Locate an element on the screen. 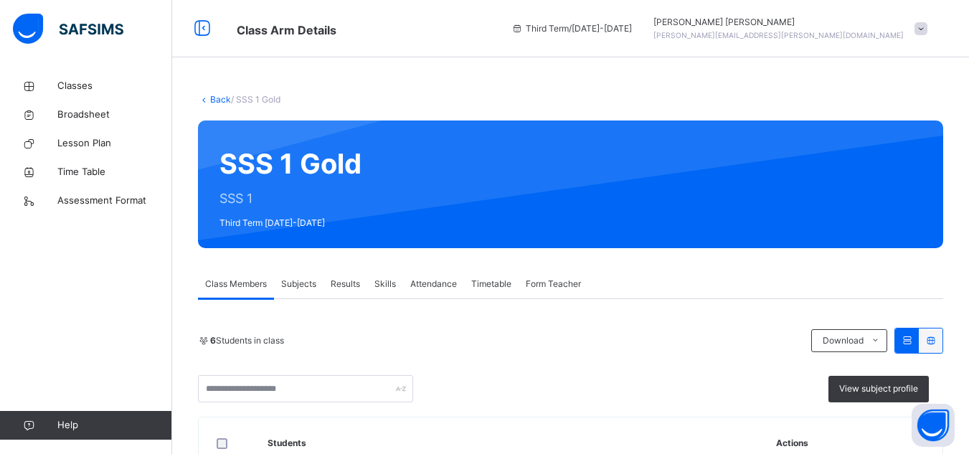  span: Lesson Plan is located at coordinates (115, 143).